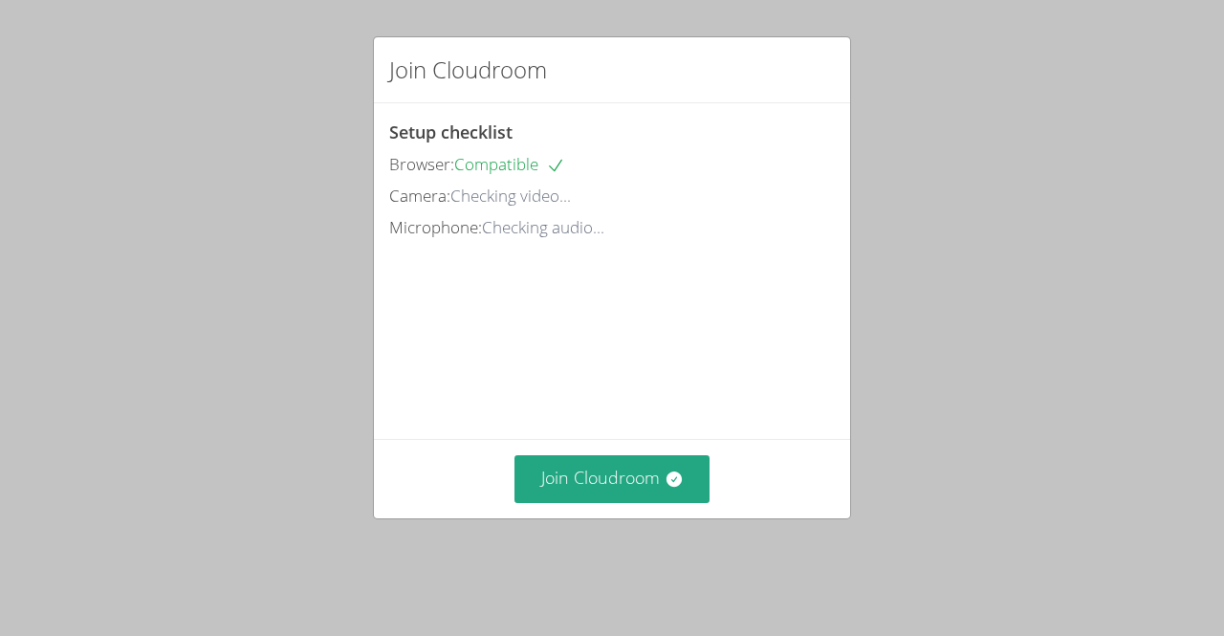 The height and width of the screenshot is (636, 1224). I want to click on span: Setup checklist, so click(450, 132).